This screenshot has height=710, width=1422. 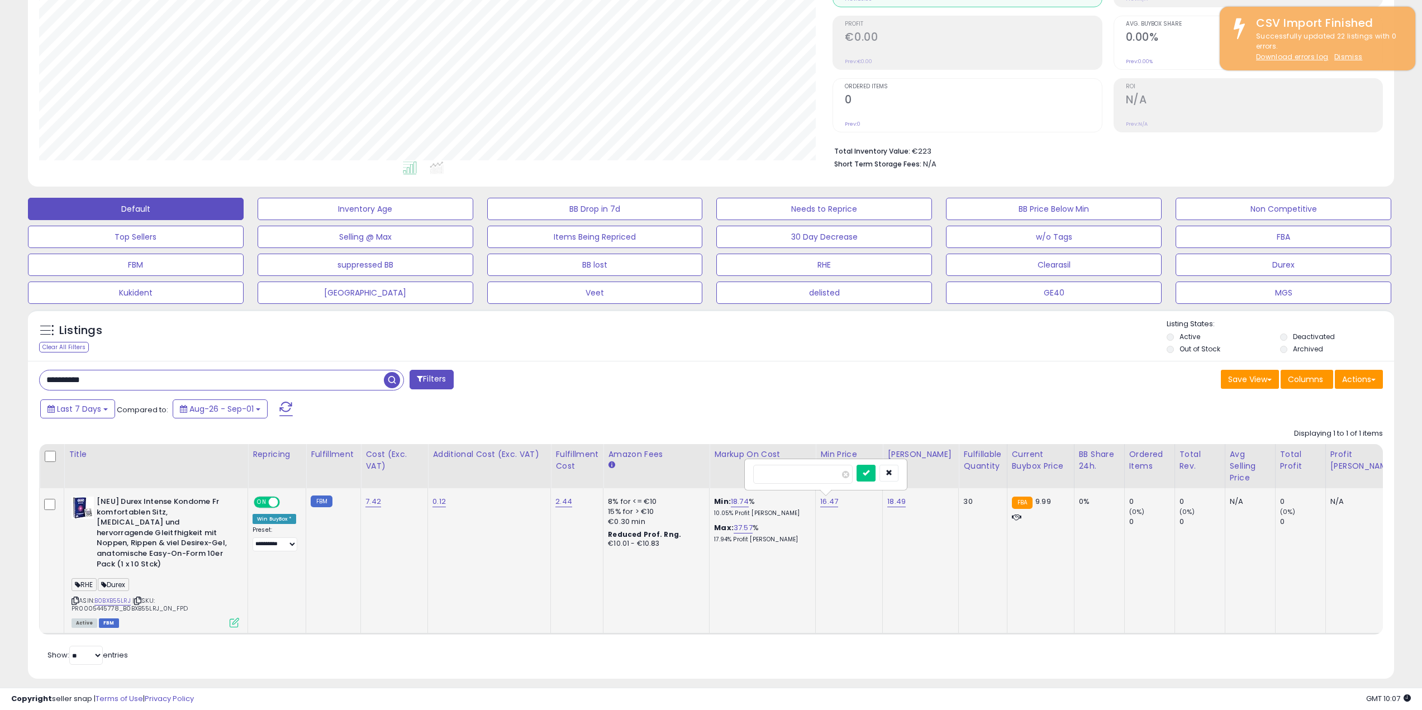 I want to click on div: €0.30 min, so click(x=654, y=522).